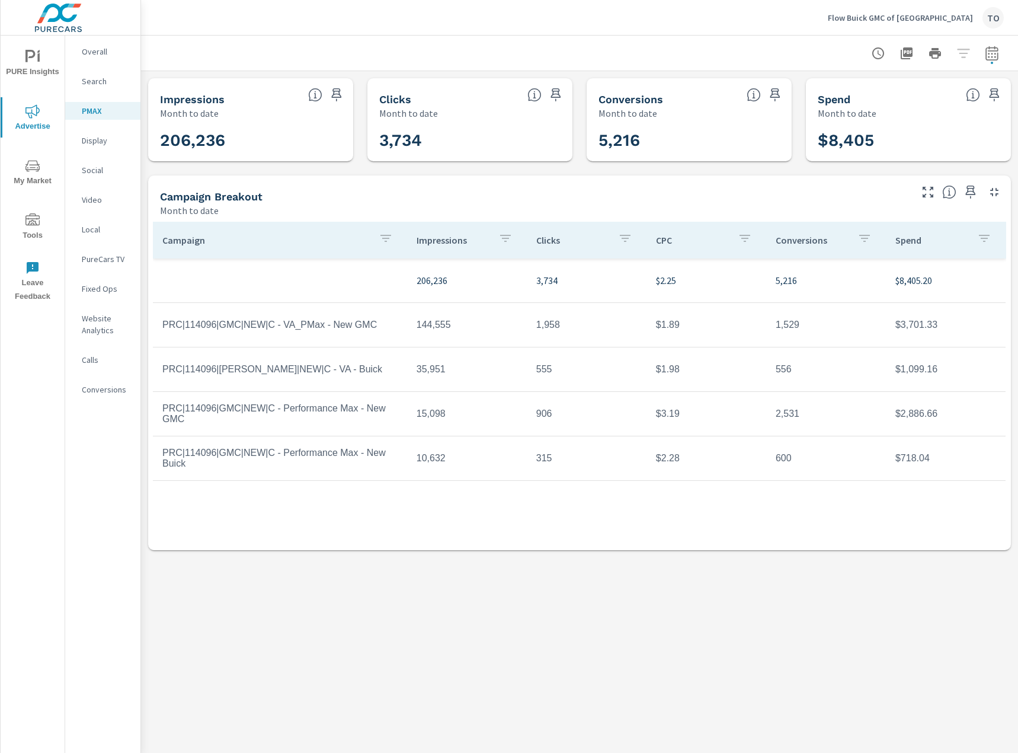  Describe the element at coordinates (467, 414) in the screenshot. I see `td: 15,098` at that location.